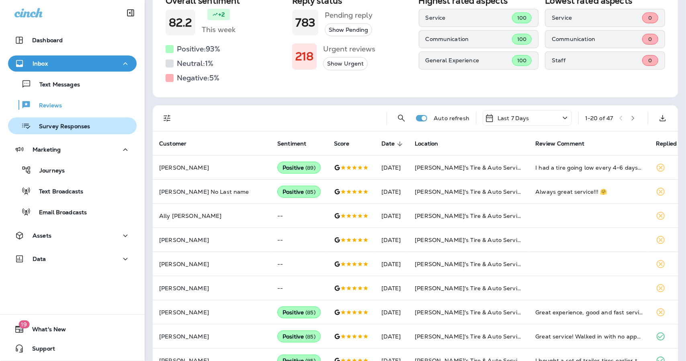  I want to click on button: Collapse Sidebar, so click(131, 13).